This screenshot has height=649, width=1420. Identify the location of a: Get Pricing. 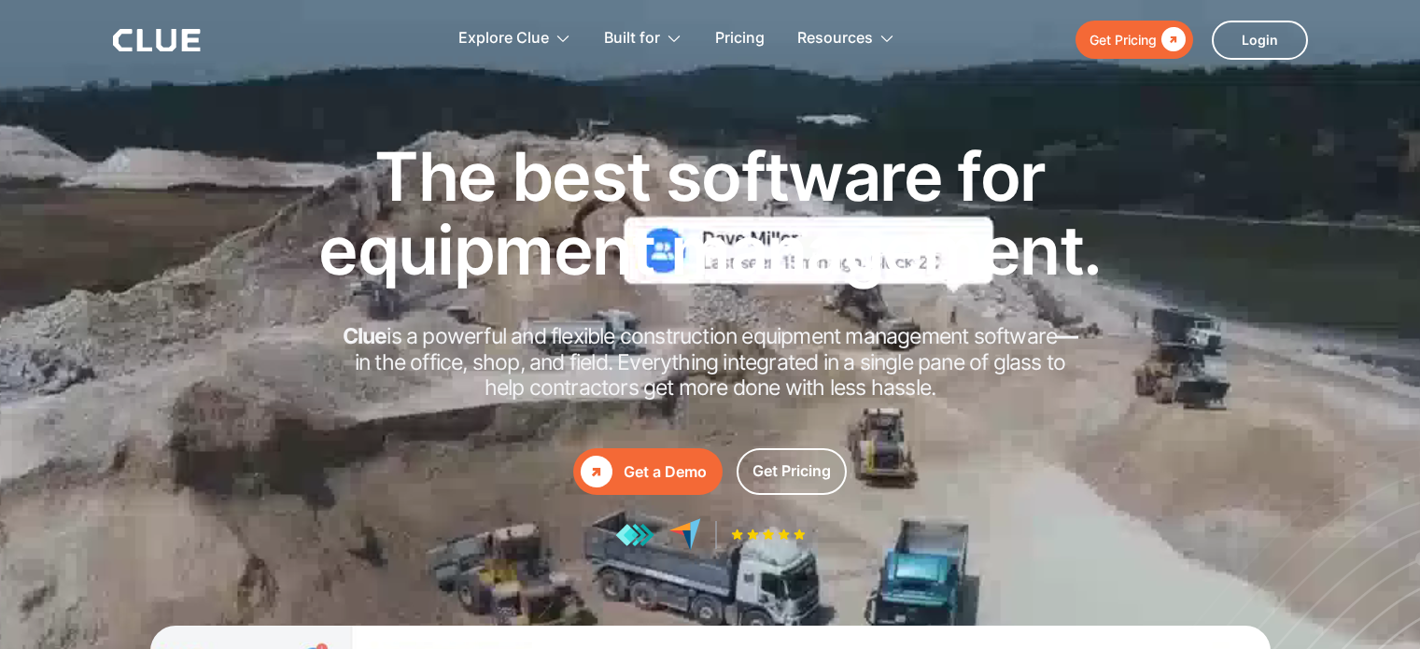
(1134, 39).